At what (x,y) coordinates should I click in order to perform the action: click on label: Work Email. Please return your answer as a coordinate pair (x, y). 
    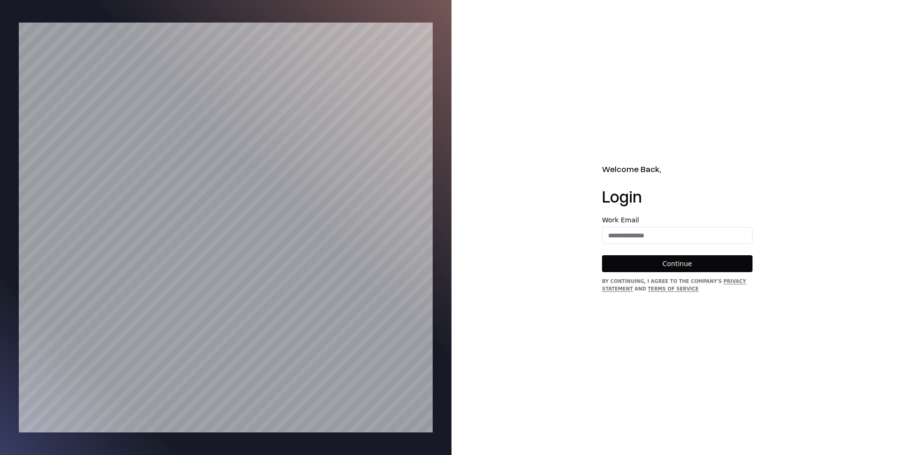
    Looking at the image, I should click on (678, 220).